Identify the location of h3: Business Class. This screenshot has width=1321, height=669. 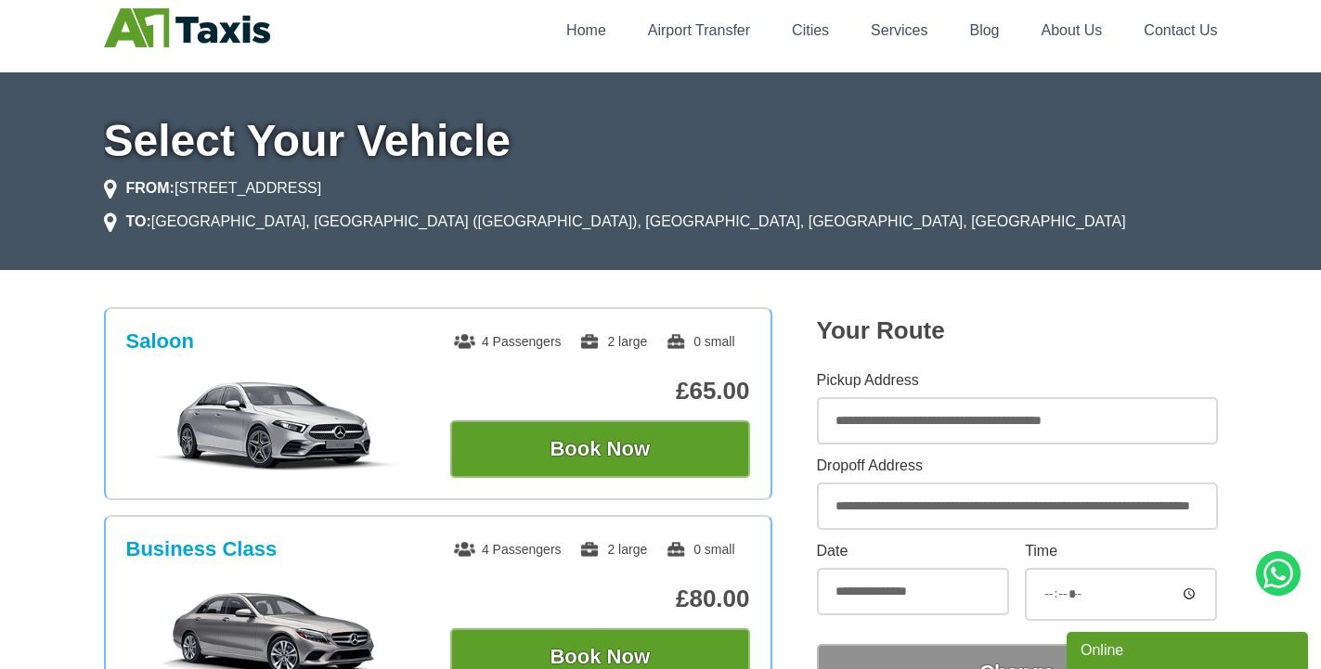
(201, 550).